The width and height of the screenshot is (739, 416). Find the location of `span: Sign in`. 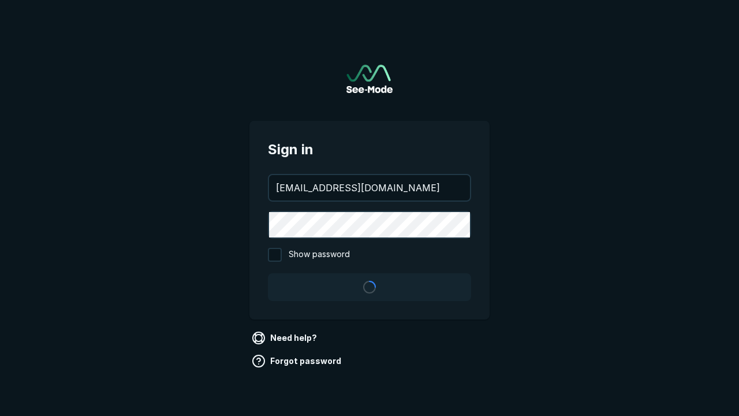

span: Sign in is located at coordinates (370, 150).